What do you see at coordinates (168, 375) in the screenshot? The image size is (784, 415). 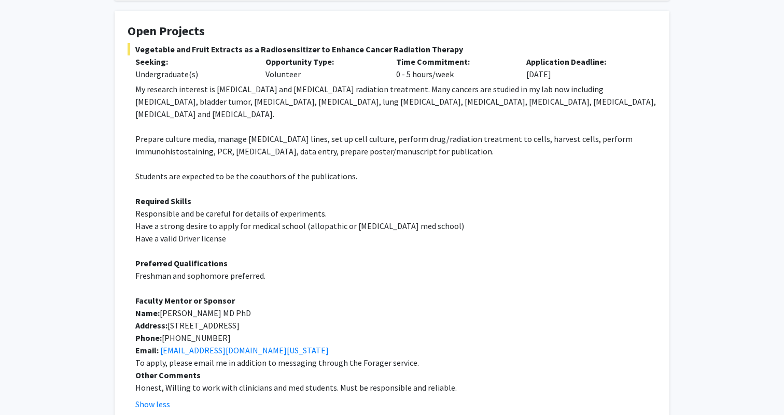 I see `strong: Other Comments` at bounding box center [168, 375].